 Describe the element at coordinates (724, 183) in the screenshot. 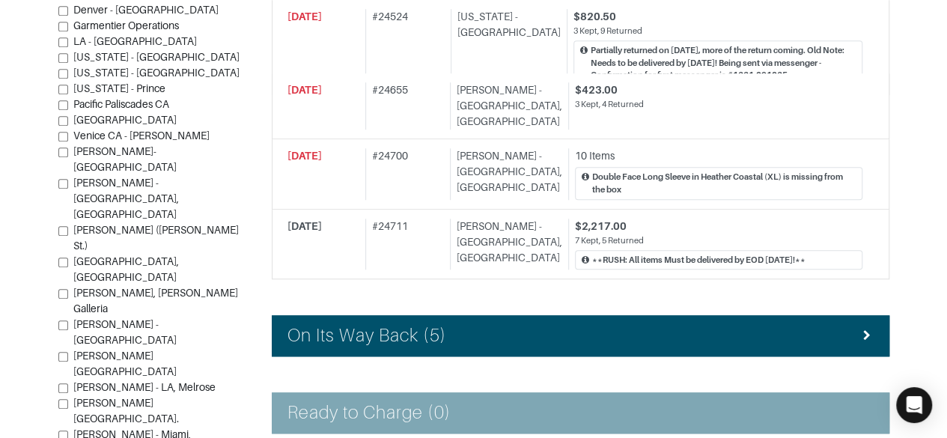

I see `div: Double Face Long Sleeve in Heather Coastal (XL) is missing from the box` at that location.